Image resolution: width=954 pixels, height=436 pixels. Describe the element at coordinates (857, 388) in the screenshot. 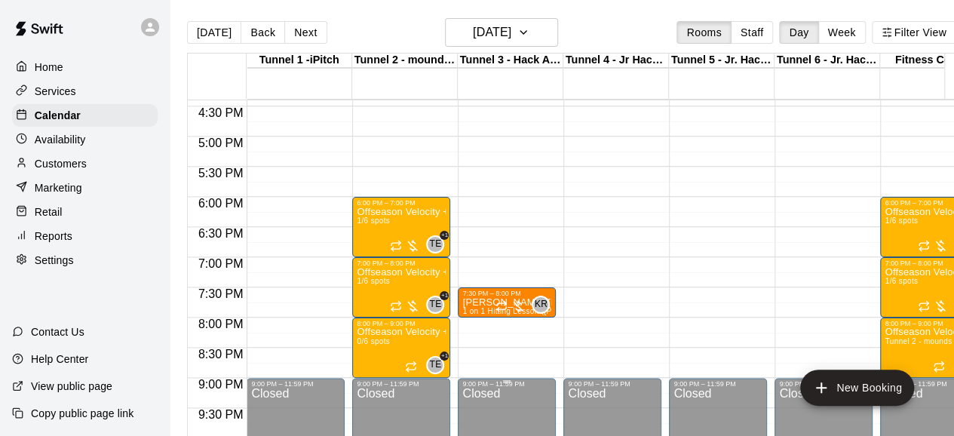

I see `button: add` at that location.